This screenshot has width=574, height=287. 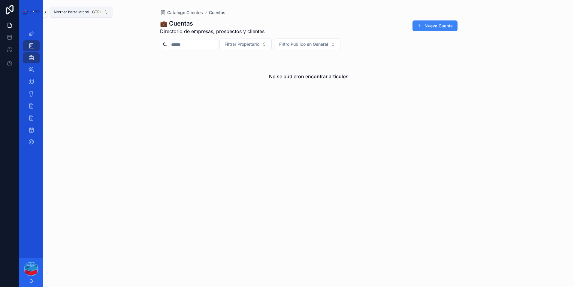 I want to click on h2: No se pudieron encontrar artículos, so click(x=309, y=76).